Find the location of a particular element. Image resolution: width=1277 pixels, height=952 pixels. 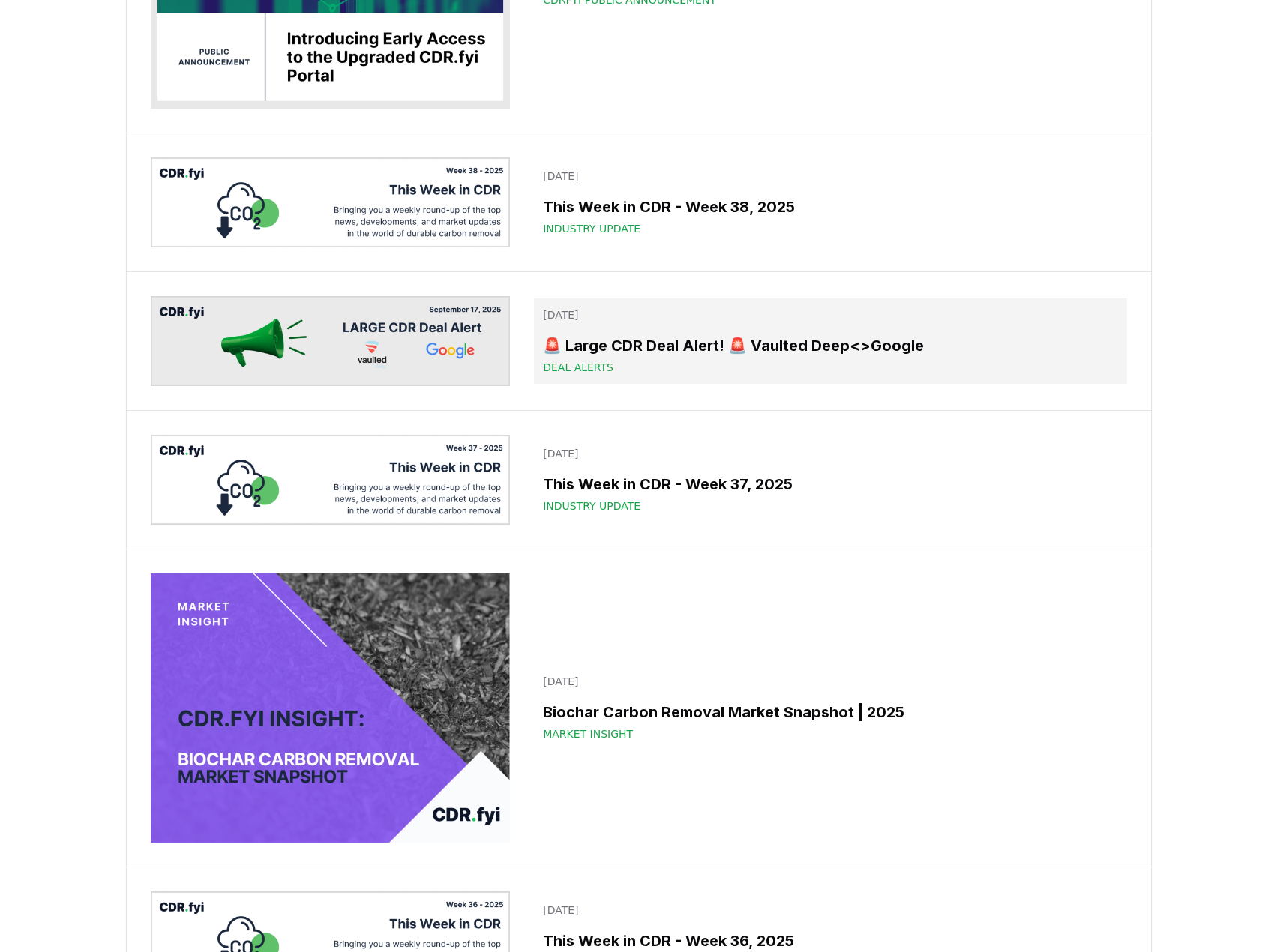

h3: This Week in CDR - Week 38, 2025 is located at coordinates (830, 207).